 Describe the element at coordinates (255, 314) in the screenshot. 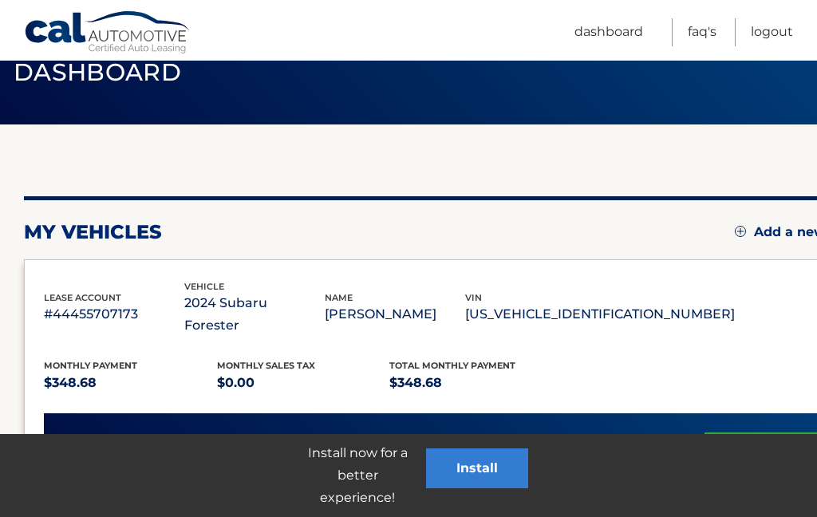

I see `p: 2024 Subaru Forester` at that location.